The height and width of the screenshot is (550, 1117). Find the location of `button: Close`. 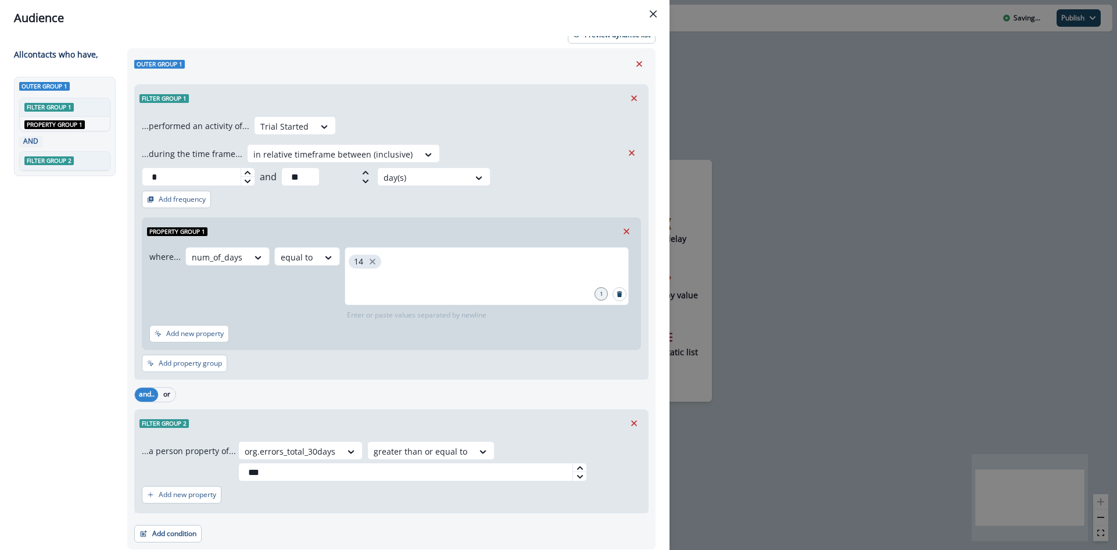

button: Close is located at coordinates (653, 14).